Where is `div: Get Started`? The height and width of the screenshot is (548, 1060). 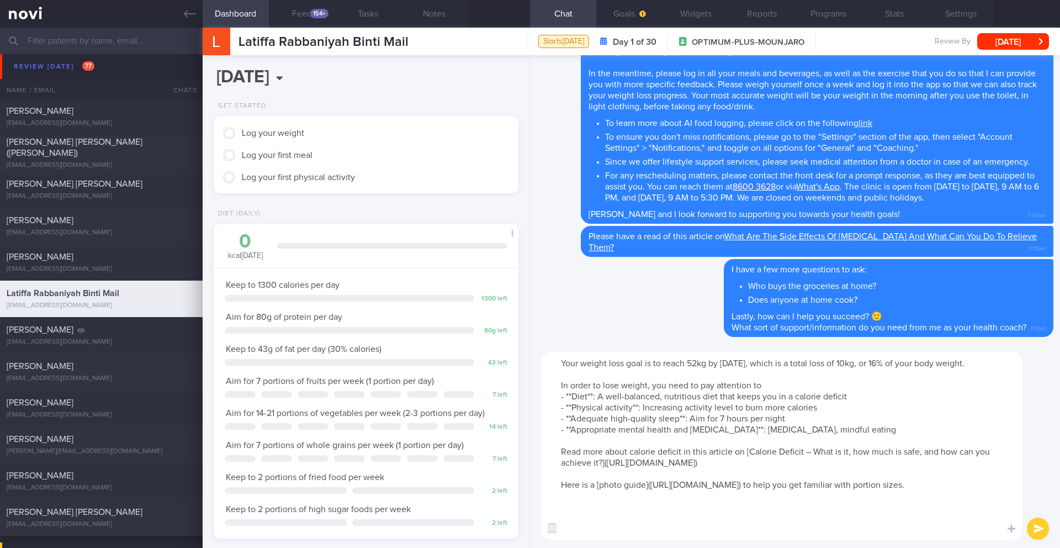
div: Get Started is located at coordinates (240, 106).